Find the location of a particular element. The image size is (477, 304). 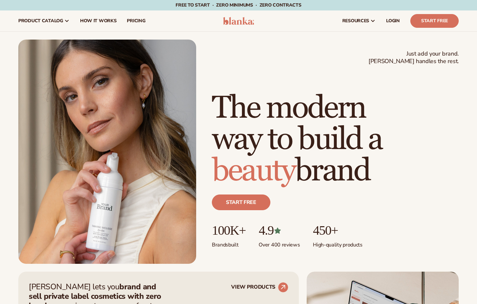

span: product catalog is located at coordinates (41, 21).